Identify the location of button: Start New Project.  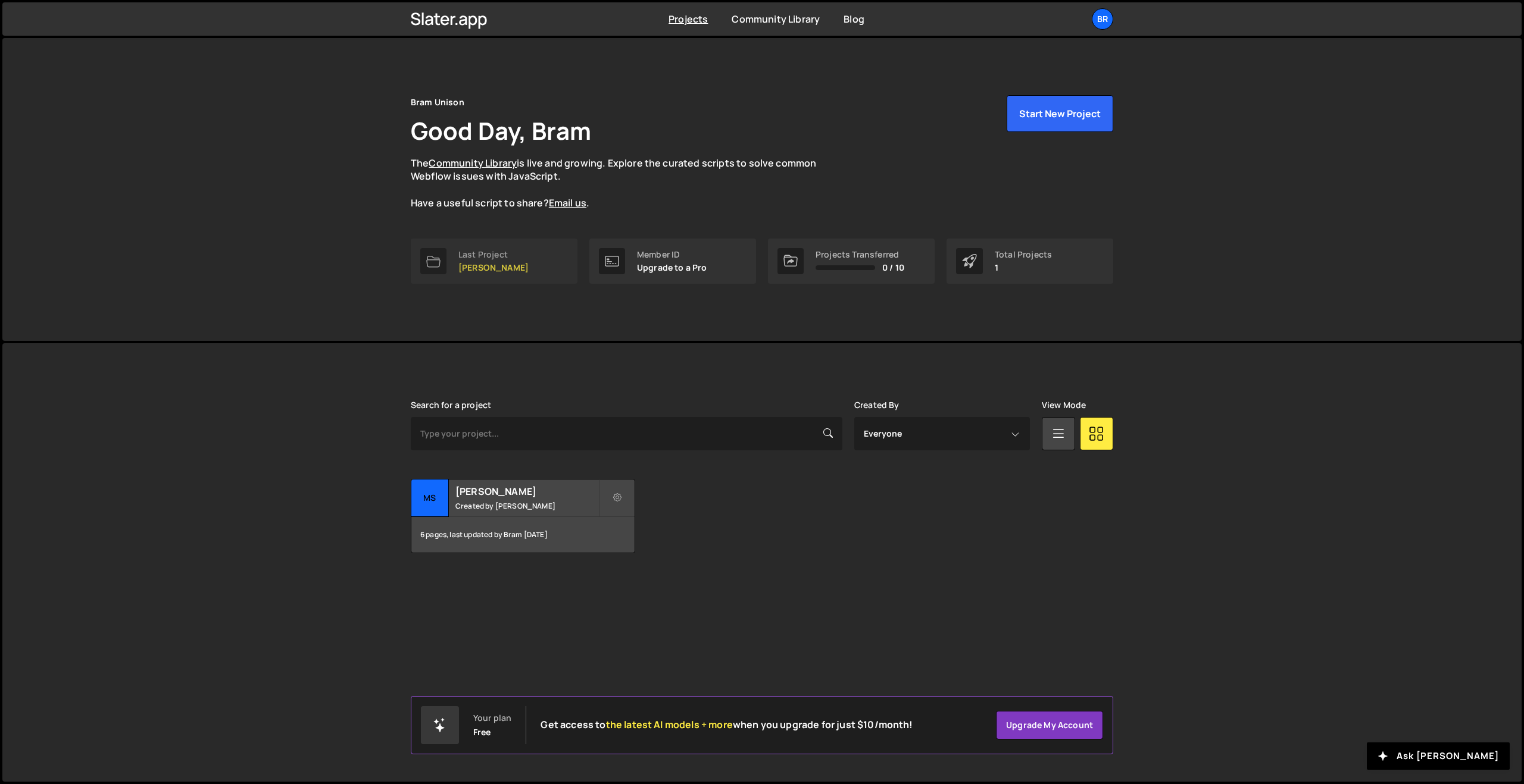
(1060, 114).